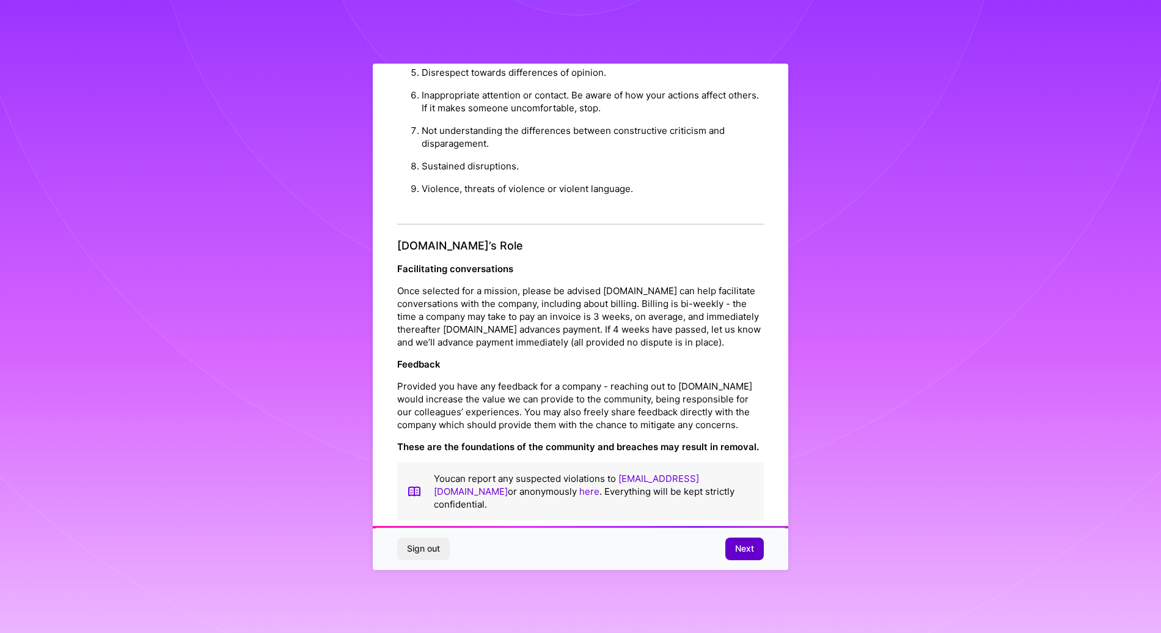  I want to click on span: Next, so click(744, 548).